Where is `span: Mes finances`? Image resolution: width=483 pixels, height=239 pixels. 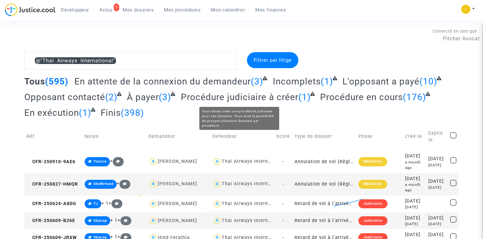 span: Mes finances is located at coordinates (271, 10).